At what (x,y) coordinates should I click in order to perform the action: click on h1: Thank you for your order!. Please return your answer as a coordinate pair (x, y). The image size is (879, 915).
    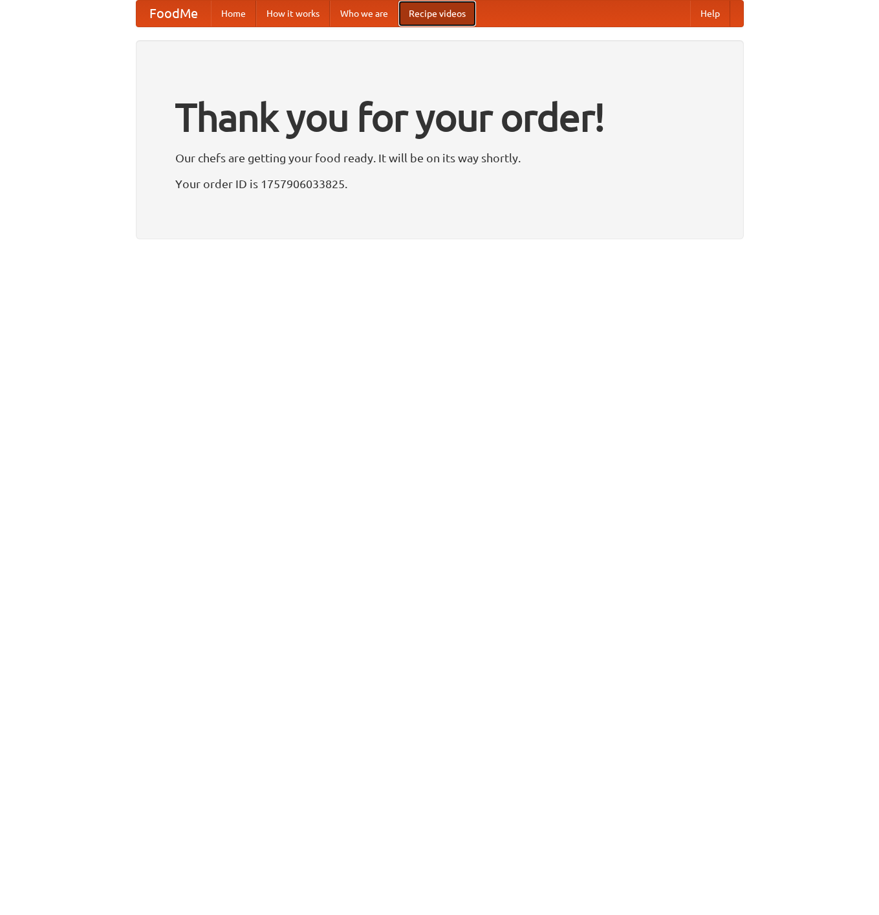
    Looking at the image, I should click on (440, 117).